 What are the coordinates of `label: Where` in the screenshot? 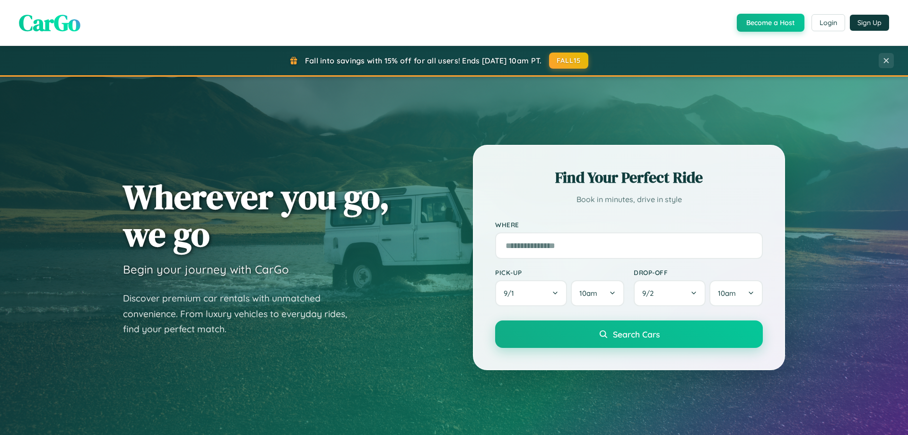 It's located at (629, 224).